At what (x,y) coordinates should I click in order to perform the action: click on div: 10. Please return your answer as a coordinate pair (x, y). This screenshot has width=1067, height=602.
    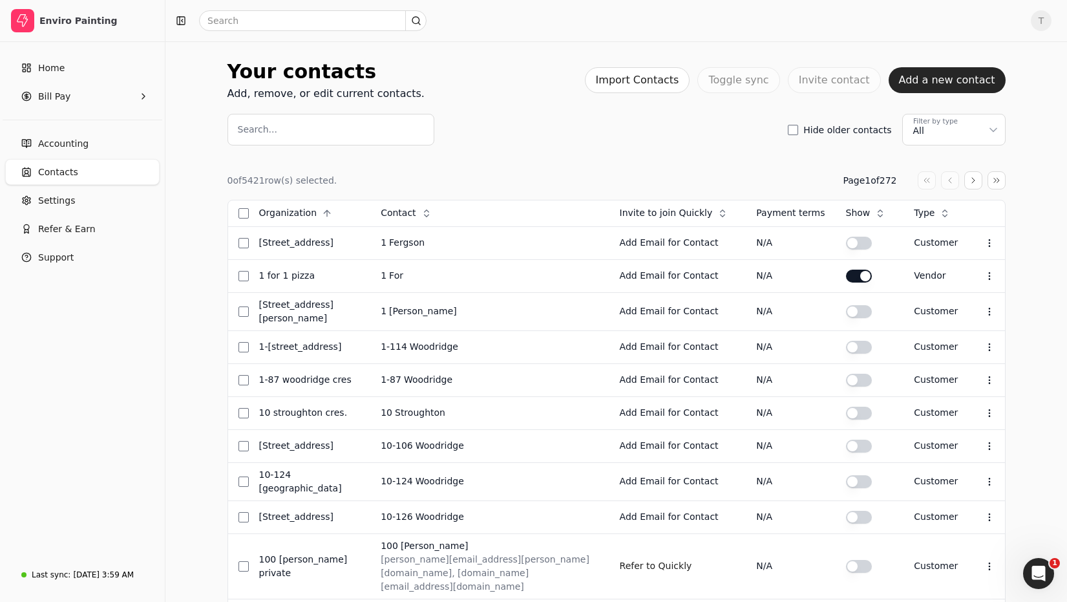
    Looking at the image, I should click on (386, 412).